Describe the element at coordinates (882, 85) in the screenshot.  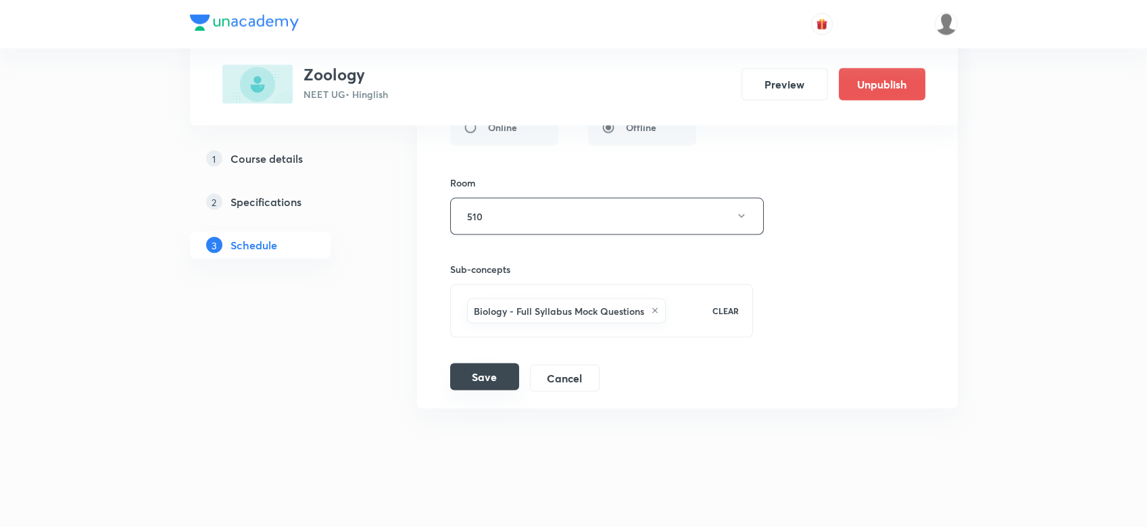
I see `button: Unpublish` at that location.